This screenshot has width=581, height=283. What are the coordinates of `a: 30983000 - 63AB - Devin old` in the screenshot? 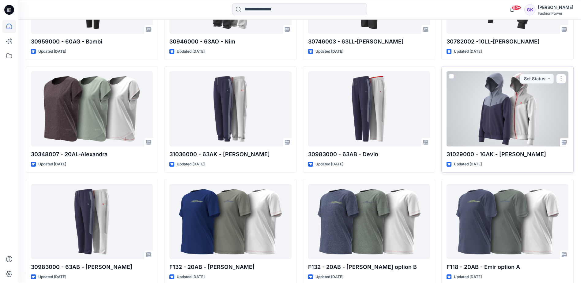 It's located at (92, 222).